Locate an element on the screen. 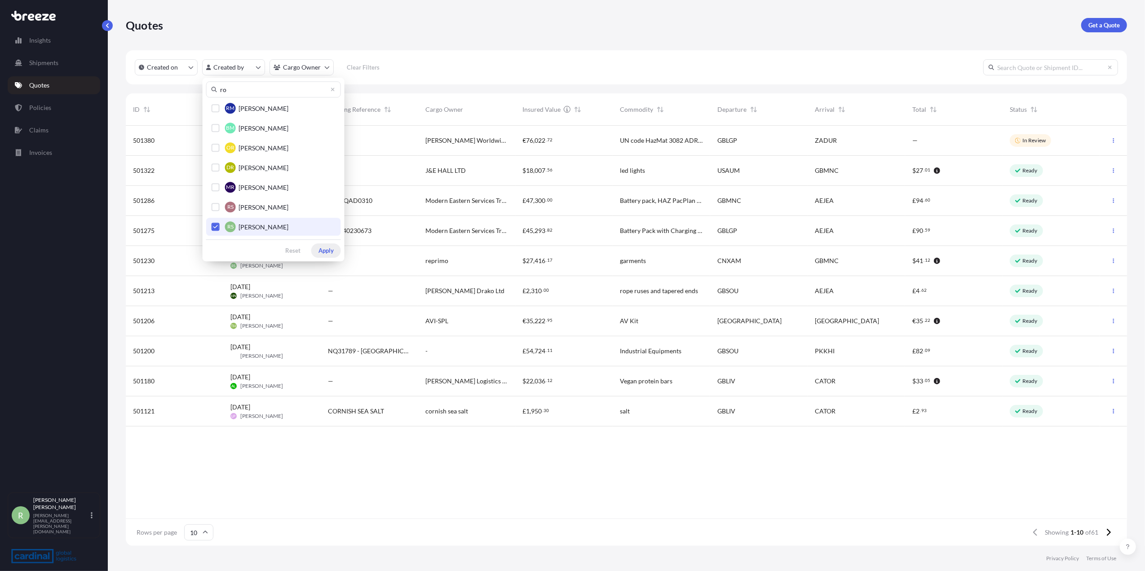 The height and width of the screenshot is (571, 1145). span: DR is located at coordinates (230, 168).